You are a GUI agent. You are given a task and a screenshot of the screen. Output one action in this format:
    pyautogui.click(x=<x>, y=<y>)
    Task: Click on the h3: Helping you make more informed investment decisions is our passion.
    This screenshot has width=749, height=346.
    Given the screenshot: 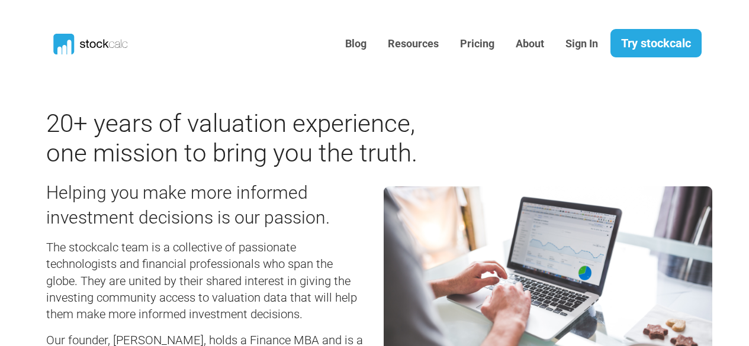 What is the action you would take?
    pyautogui.click(x=206, y=205)
    